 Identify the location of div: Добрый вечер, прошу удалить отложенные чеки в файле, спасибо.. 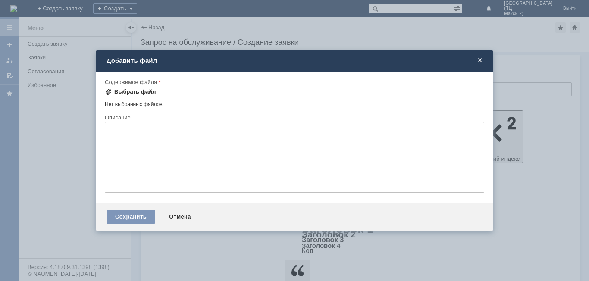
(65, 10).